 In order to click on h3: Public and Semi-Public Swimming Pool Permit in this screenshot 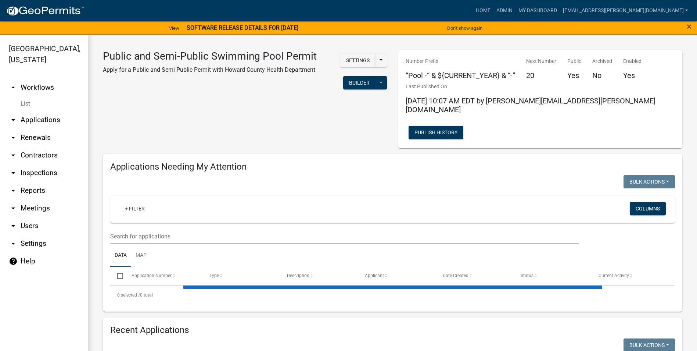, I will do `click(210, 56)`.